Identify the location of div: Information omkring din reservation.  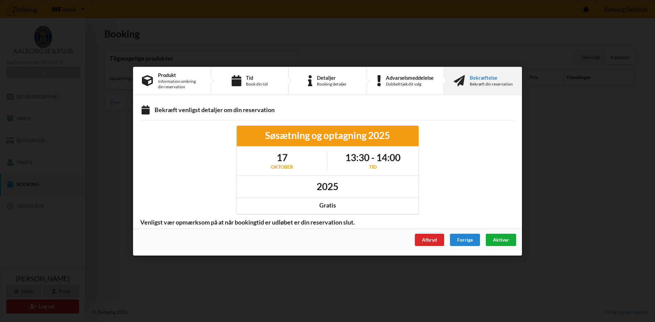
(180, 84).